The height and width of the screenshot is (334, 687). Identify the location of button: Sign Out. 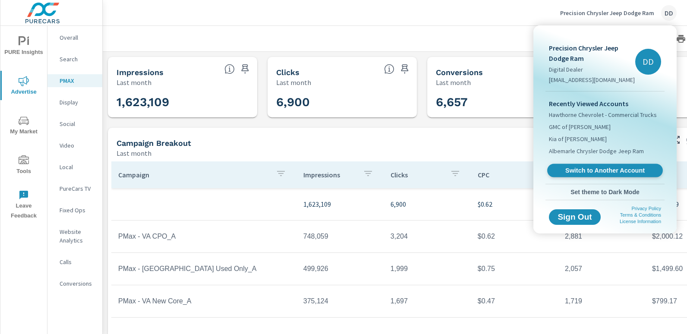
(575, 217).